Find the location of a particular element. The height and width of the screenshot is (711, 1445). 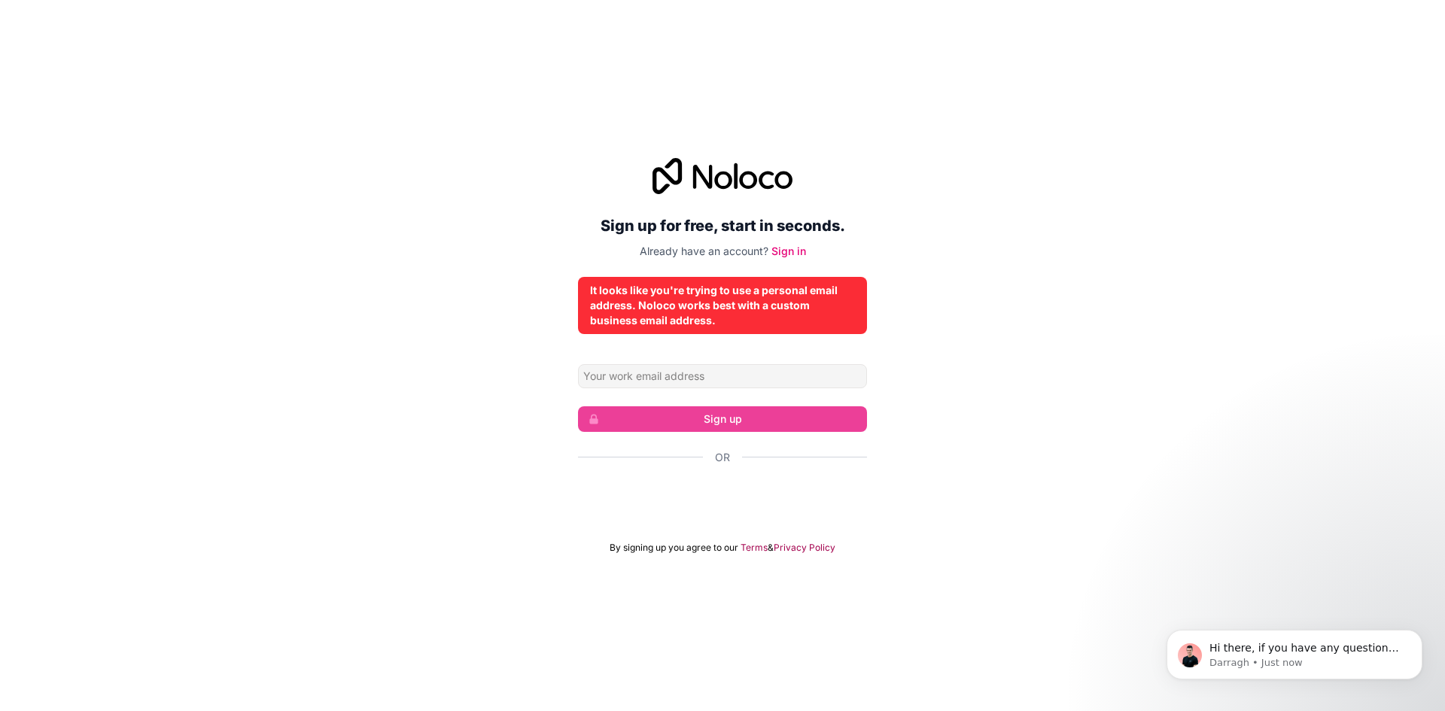

span: By signing up you agree to our is located at coordinates (674, 548).